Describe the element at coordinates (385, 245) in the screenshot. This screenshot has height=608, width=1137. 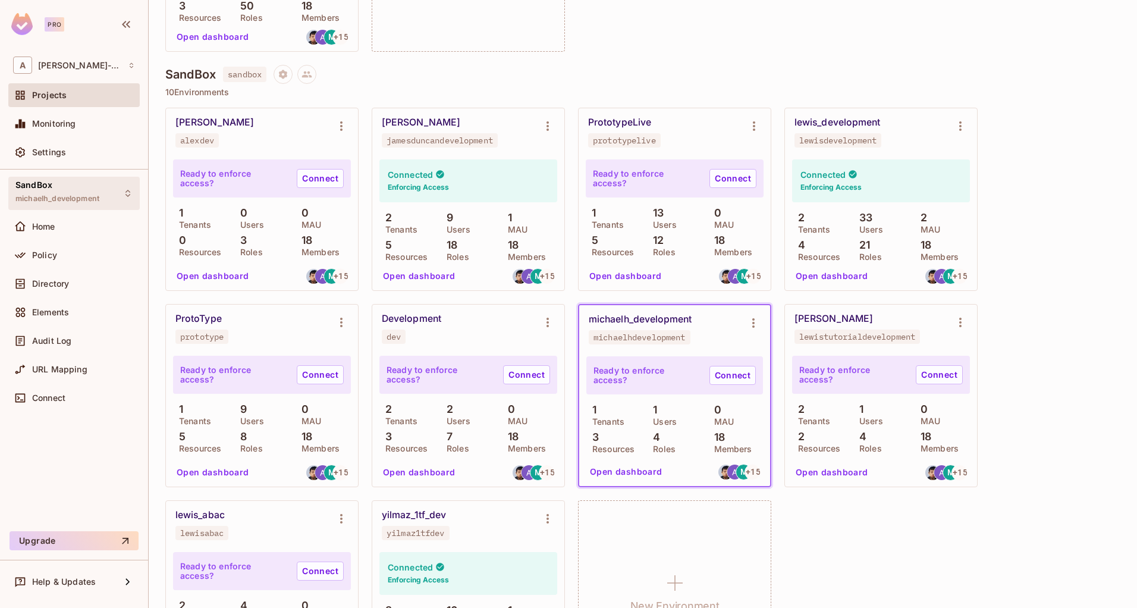
I see `p: 5` at that location.